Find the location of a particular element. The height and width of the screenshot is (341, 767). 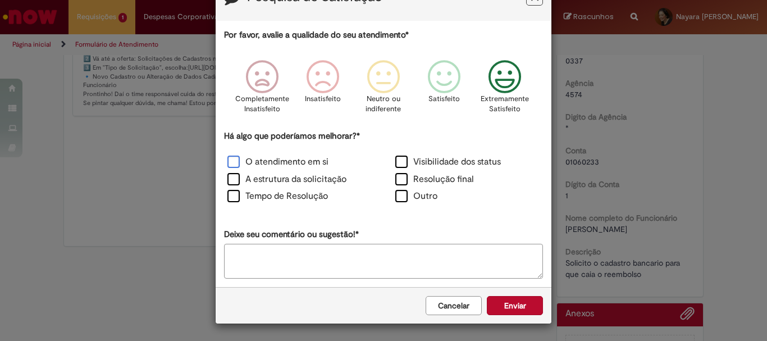

div: Neutro ou indiferente is located at coordinates (384, 90).